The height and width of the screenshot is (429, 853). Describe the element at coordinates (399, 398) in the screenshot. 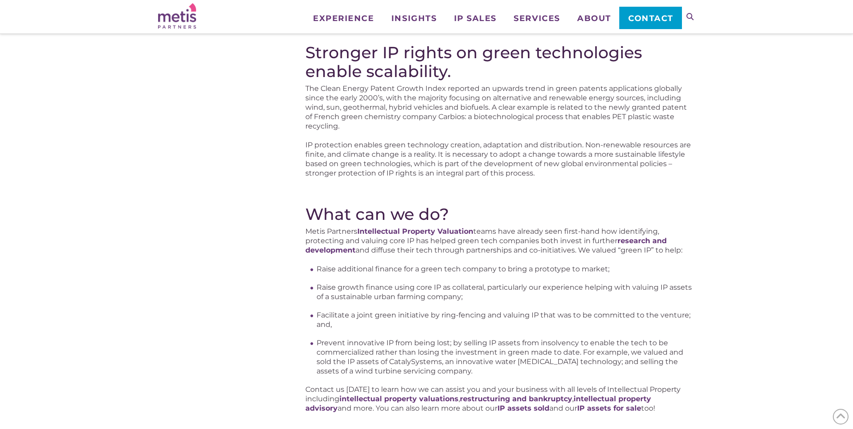

I see `a: intellectual property valuations` at that location.